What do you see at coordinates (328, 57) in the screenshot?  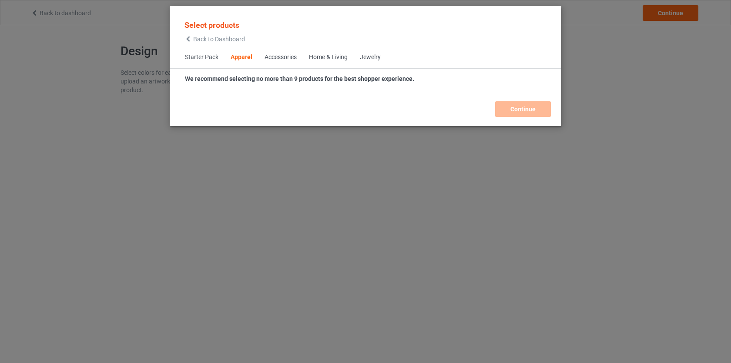 I see `div: Home & Living` at bounding box center [328, 57].